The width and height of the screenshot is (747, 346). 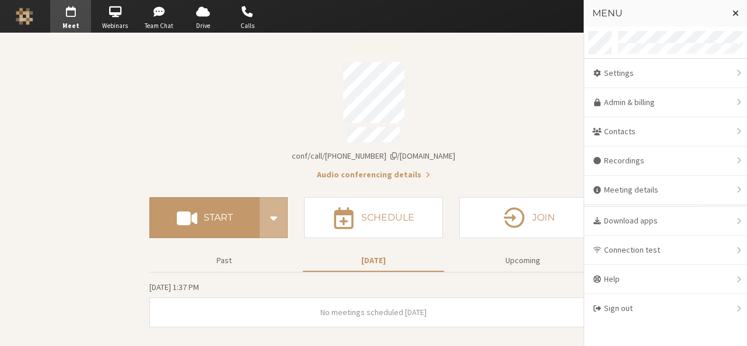 I want to click on button: Start, so click(x=204, y=218).